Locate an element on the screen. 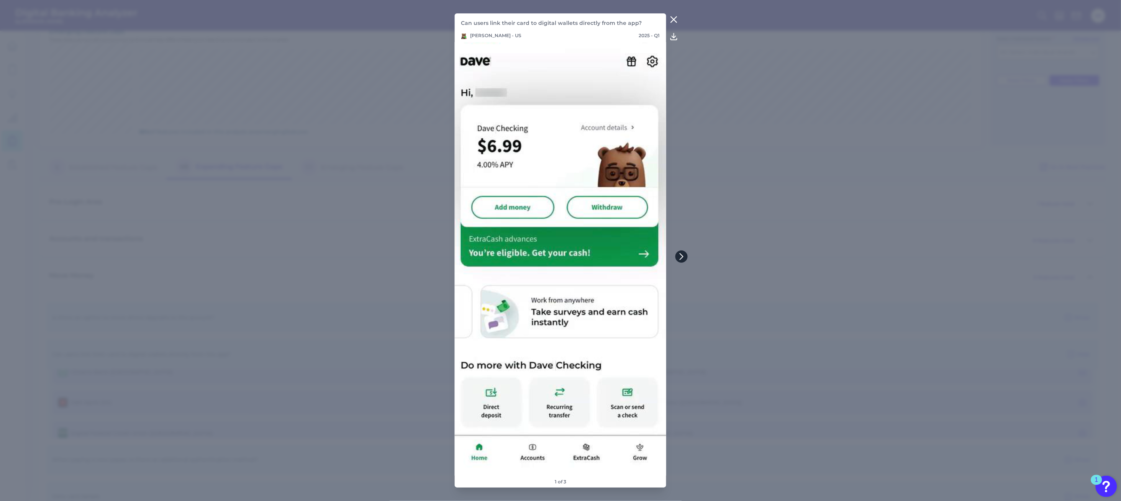 The image size is (1121, 501). img: 5706-01--DaveBank-RC-USMobile-Q1-2025.png is located at coordinates (561, 259).